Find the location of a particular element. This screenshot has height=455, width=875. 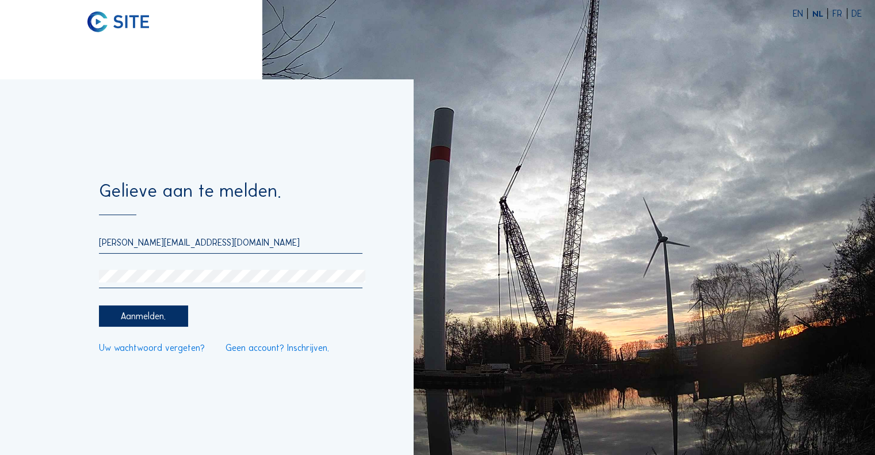

div: Gelieve aan te melden. is located at coordinates (231, 198).